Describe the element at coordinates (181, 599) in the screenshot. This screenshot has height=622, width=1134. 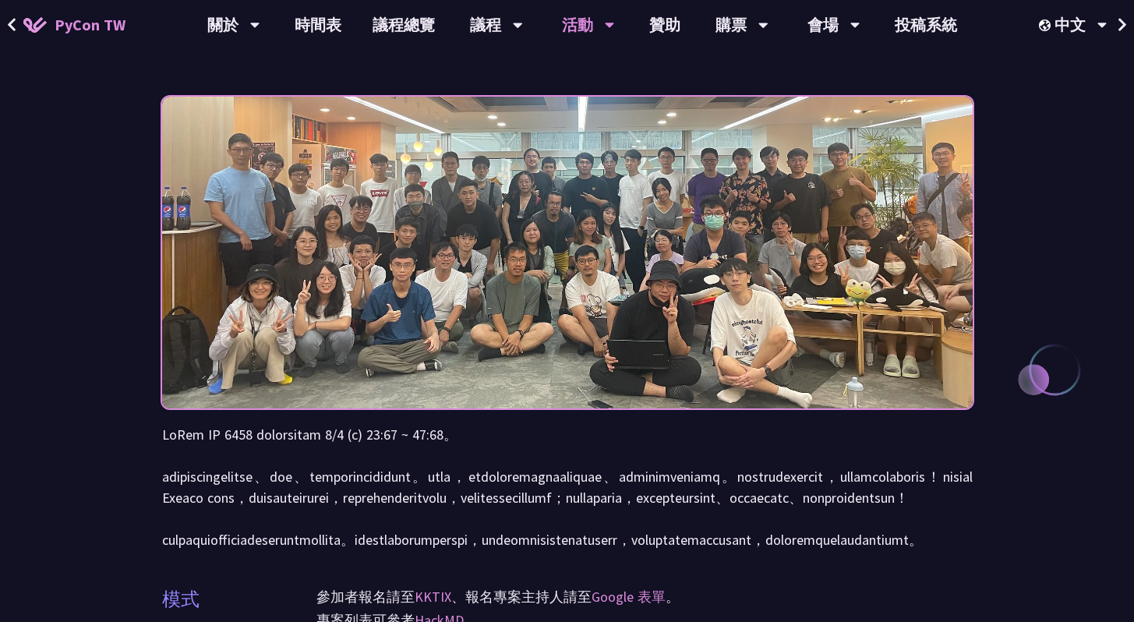
I see `p: 模式` at that location.